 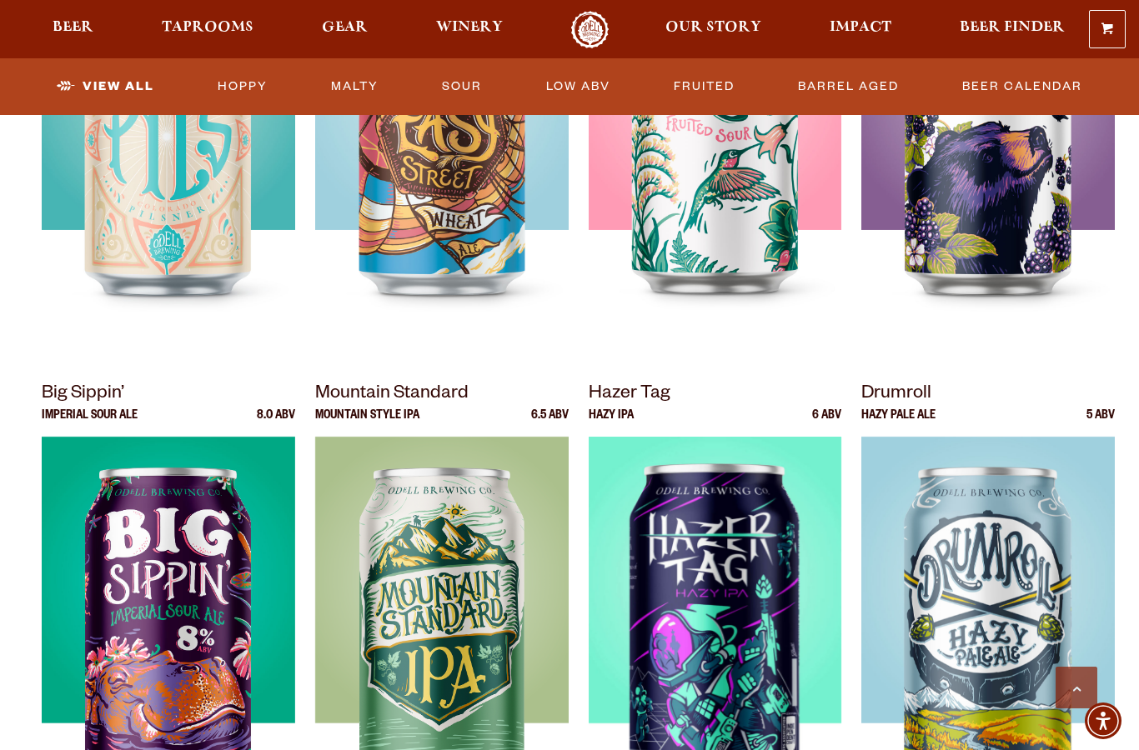 I want to click on span: Beer, so click(x=73, y=28).